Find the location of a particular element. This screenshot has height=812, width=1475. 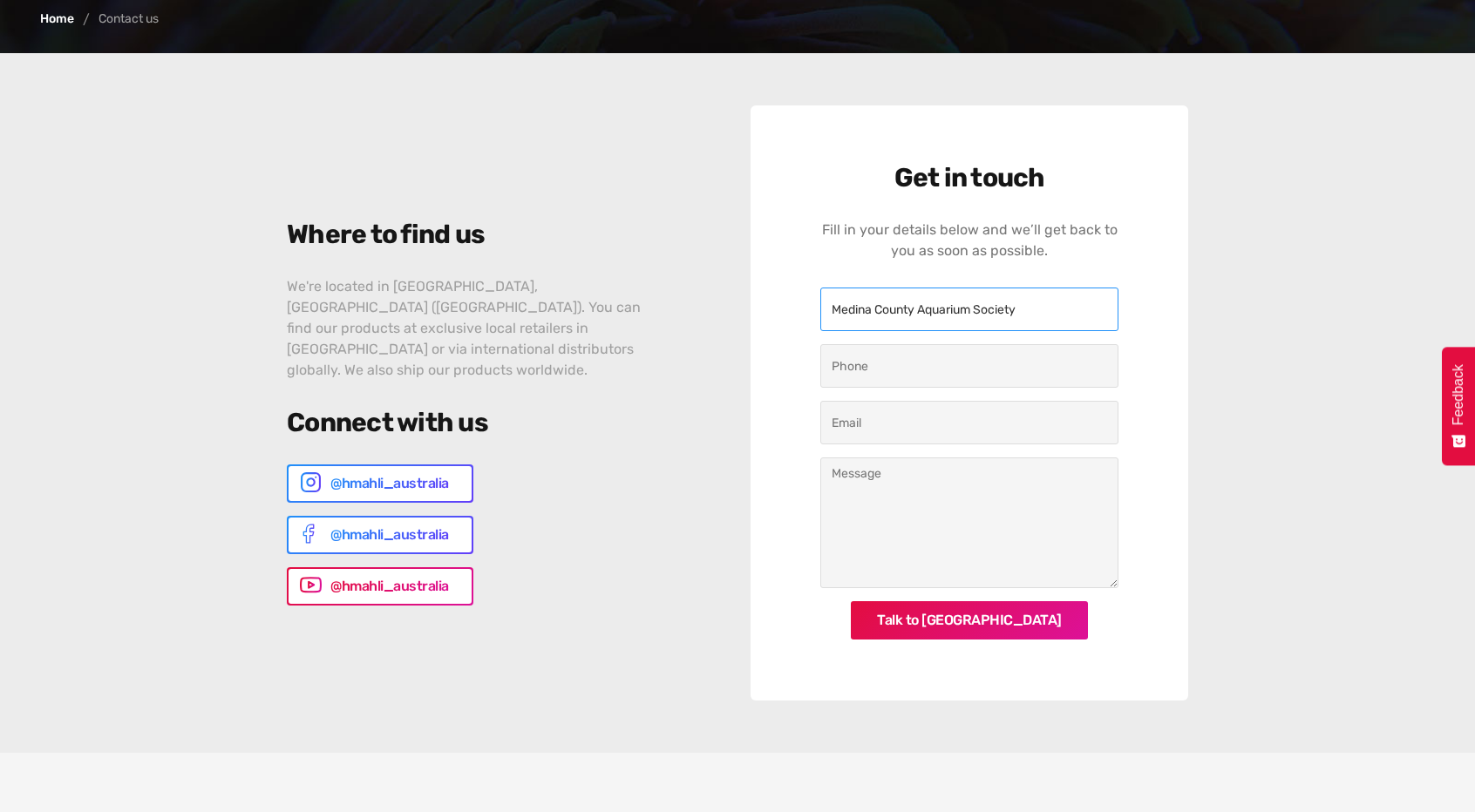

span: Feedback is located at coordinates (1459, 395).